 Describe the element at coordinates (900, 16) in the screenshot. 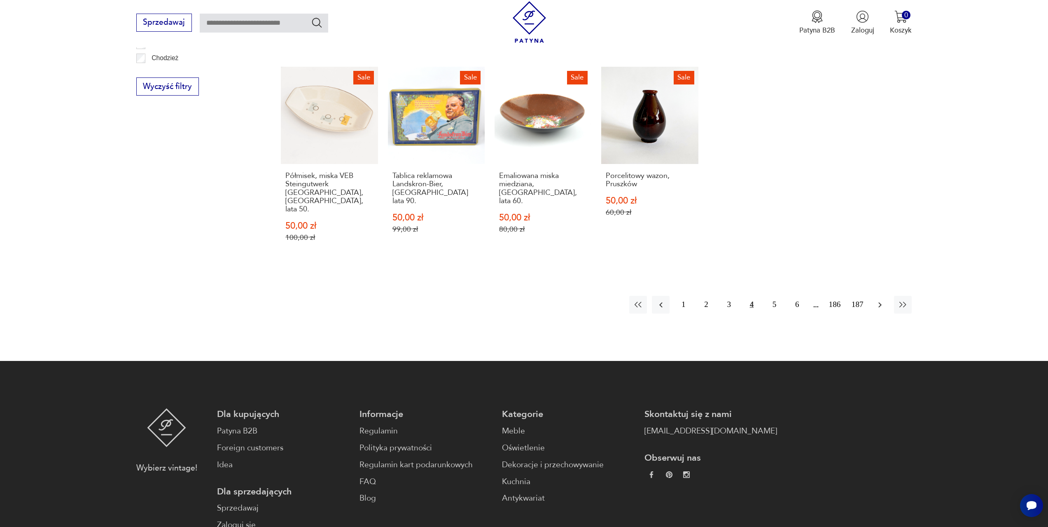

I see `img: Ikona koszyka` at that location.